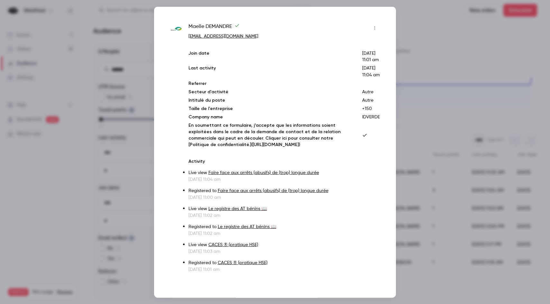 This screenshot has width=550, height=304. Describe the element at coordinates (270, 108) in the screenshot. I see `p: Taille de l'entreprise` at that location.